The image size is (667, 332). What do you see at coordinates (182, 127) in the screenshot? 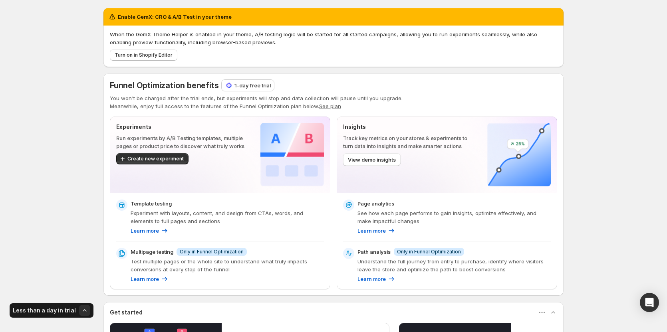
I see `p: Experiments` at bounding box center [182, 127].